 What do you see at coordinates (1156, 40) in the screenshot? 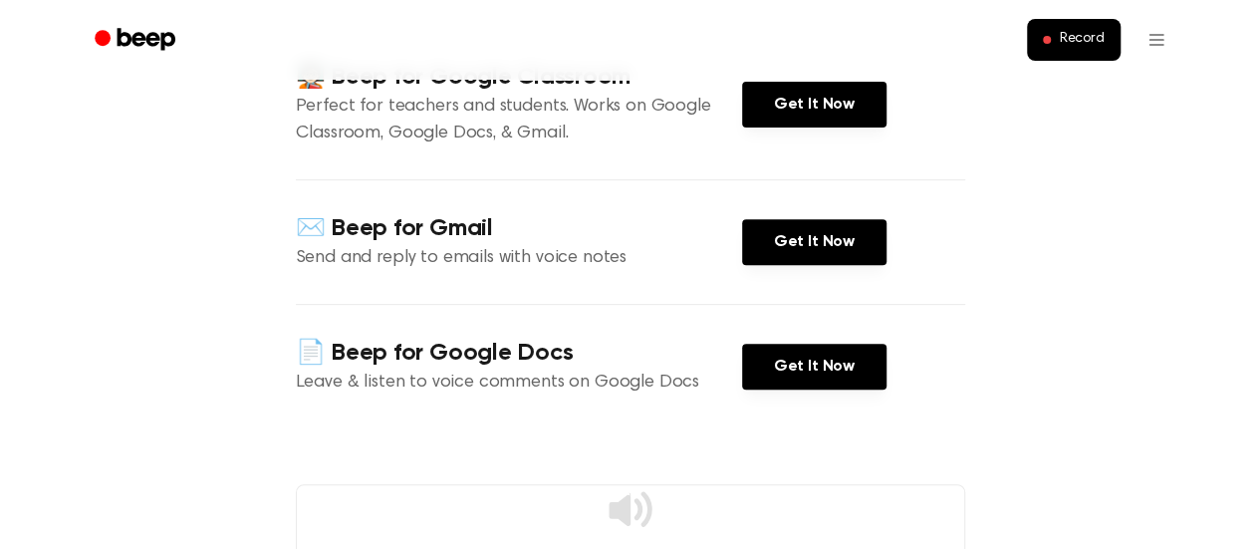
I see `button: Open menu` at bounding box center [1156, 40].